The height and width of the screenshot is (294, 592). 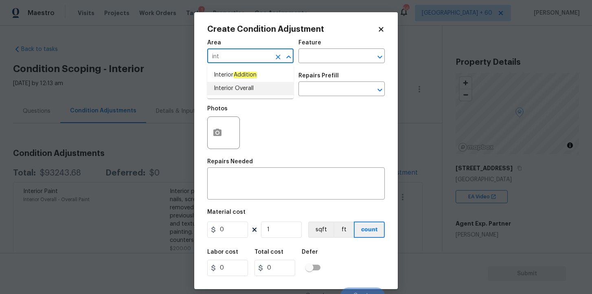 I want to click on h5: Repairs Needed, so click(x=230, y=162).